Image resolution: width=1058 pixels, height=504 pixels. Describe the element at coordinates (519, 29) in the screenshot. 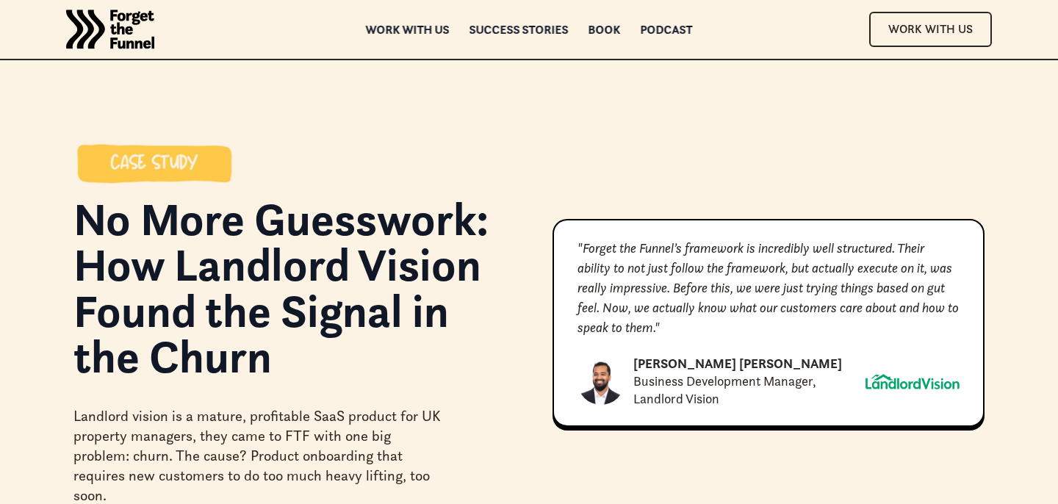

I see `div: Success Stories` at that location.